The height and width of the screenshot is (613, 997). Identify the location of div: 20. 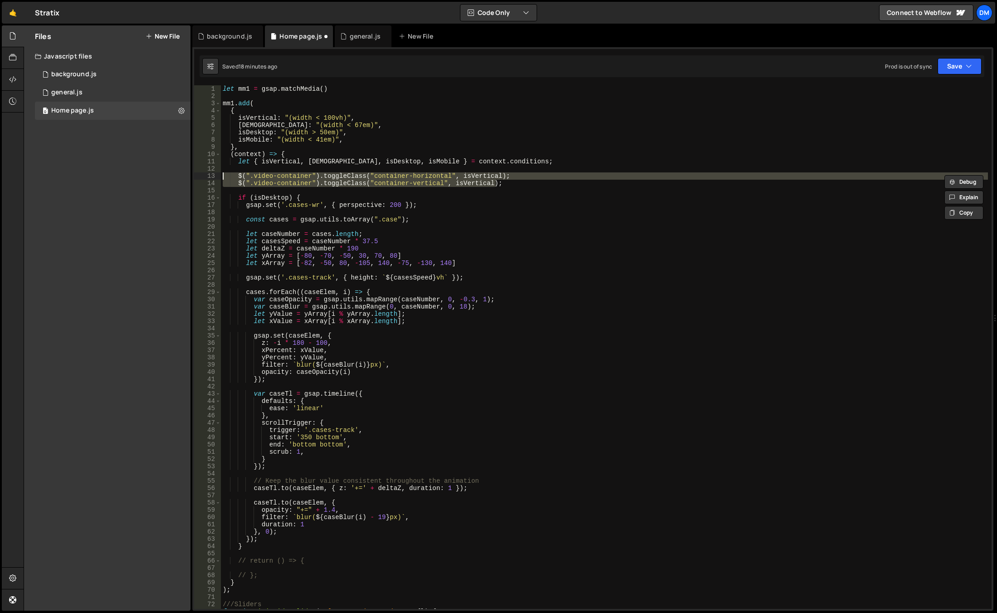
(207, 227).